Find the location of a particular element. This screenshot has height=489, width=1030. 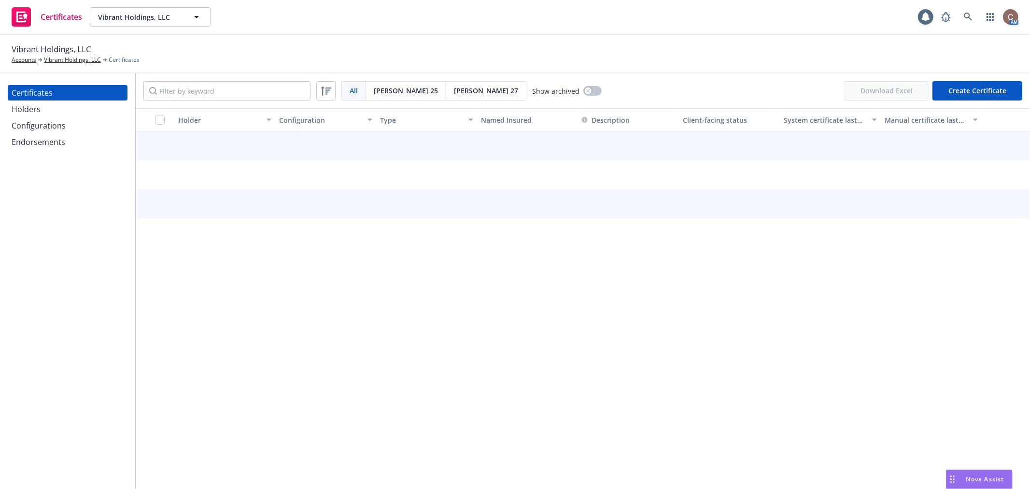

div: Holders is located at coordinates (26, 109).